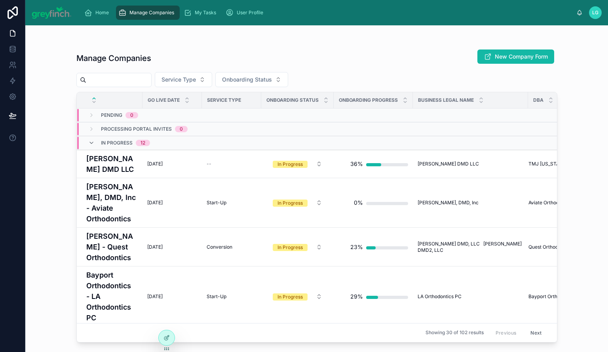 The height and width of the screenshot is (352, 608). Describe the element at coordinates (557, 247) in the screenshot. I see `a: Quest Orthodontics` at that location.